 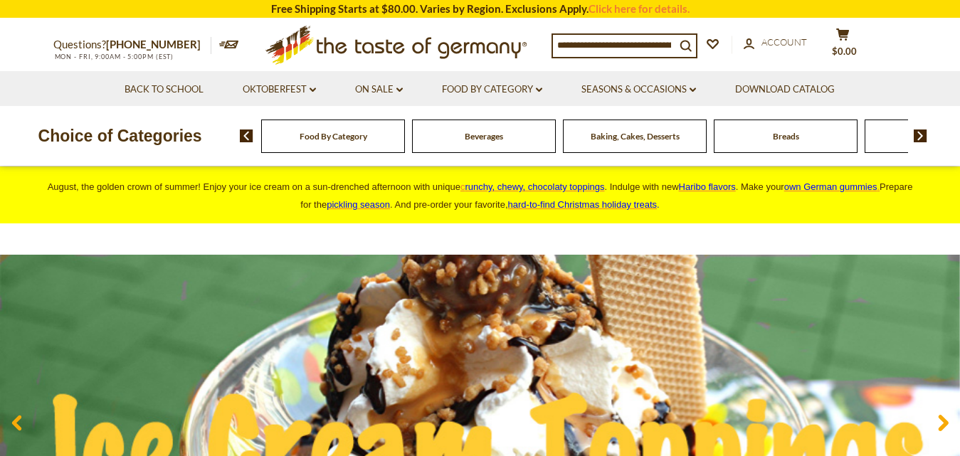 I want to click on a: Seasons & Occasions, so click(x=638, y=90).